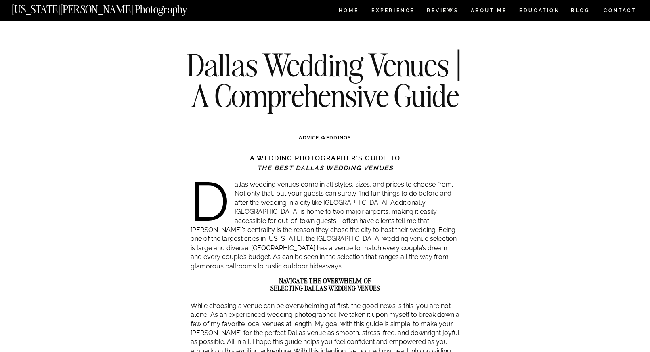 This screenshot has height=352, width=650. What do you see at coordinates (325, 158) in the screenshot?
I see `strong: A WEDDING PHOTOGRAPHER’S GUIDE TO` at bounding box center [325, 158].